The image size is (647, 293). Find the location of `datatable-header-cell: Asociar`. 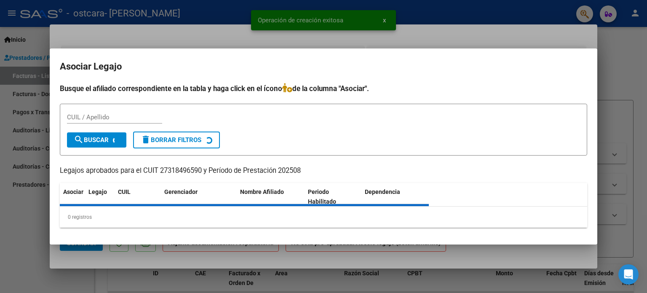

datatable-header-cell: Asociar is located at coordinates (72, 197).